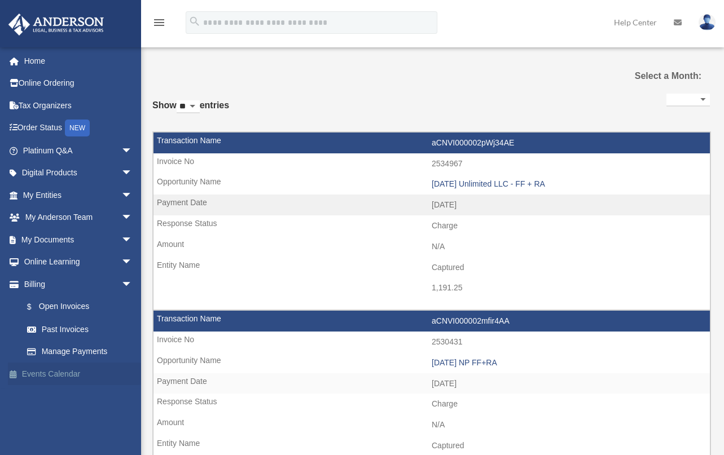 The height and width of the screenshot is (455, 724). I want to click on i: search, so click(195, 21).